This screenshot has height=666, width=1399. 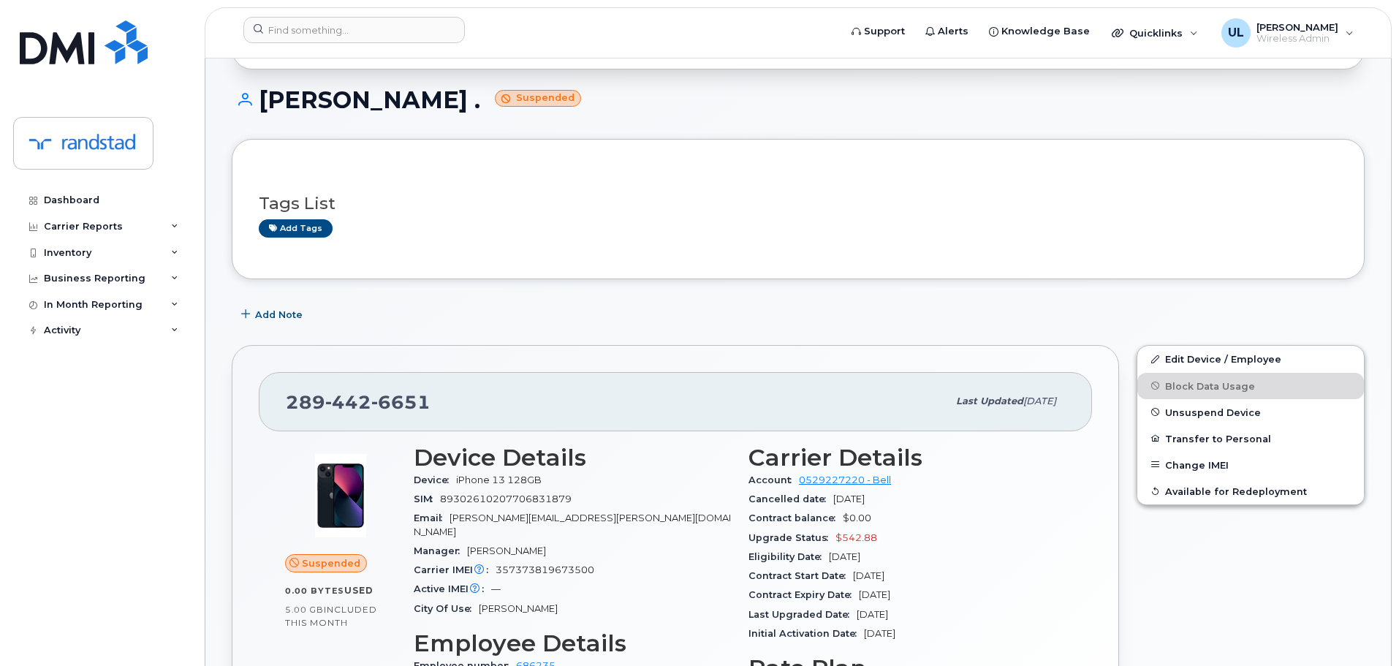 What do you see at coordinates (795, 518) in the screenshot?
I see `span: Contract balance` at bounding box center [795, 518].